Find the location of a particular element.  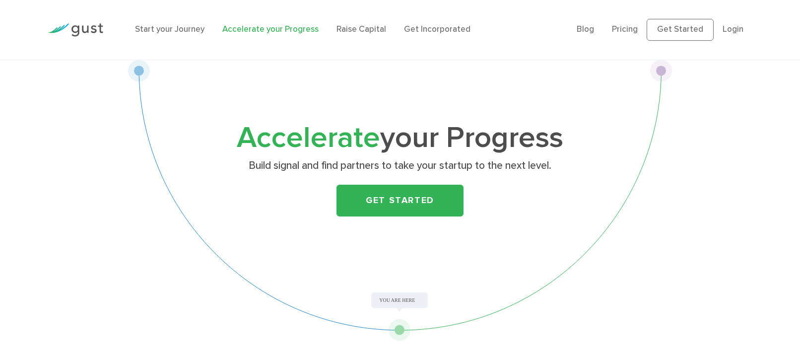

a: Login is located at coordinates (733, 29).